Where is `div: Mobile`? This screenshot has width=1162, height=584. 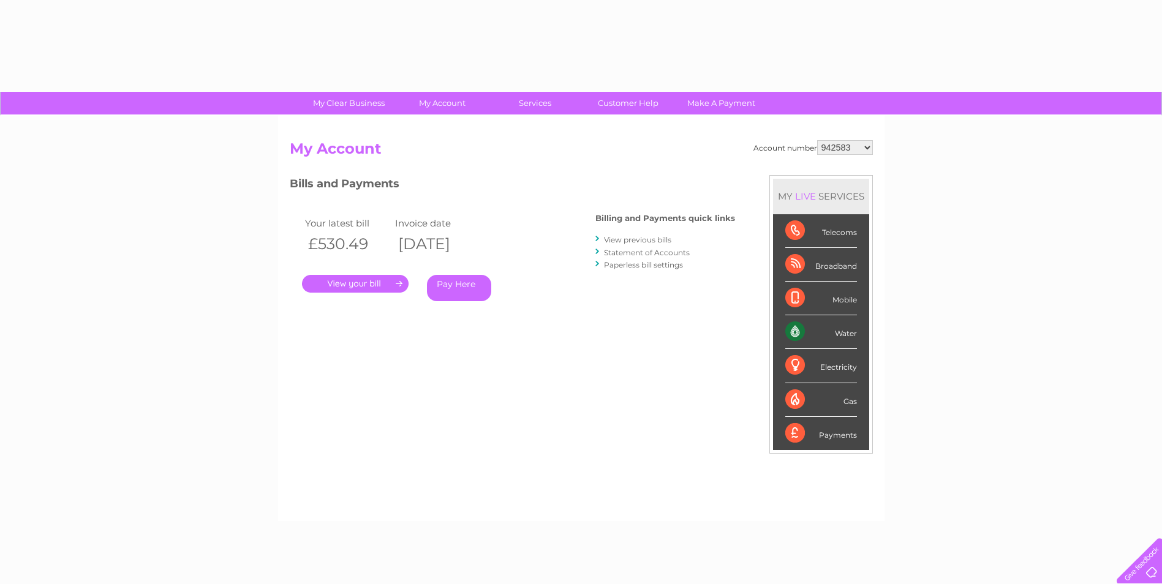 div: Mobile is located at coordinates (821, 298).